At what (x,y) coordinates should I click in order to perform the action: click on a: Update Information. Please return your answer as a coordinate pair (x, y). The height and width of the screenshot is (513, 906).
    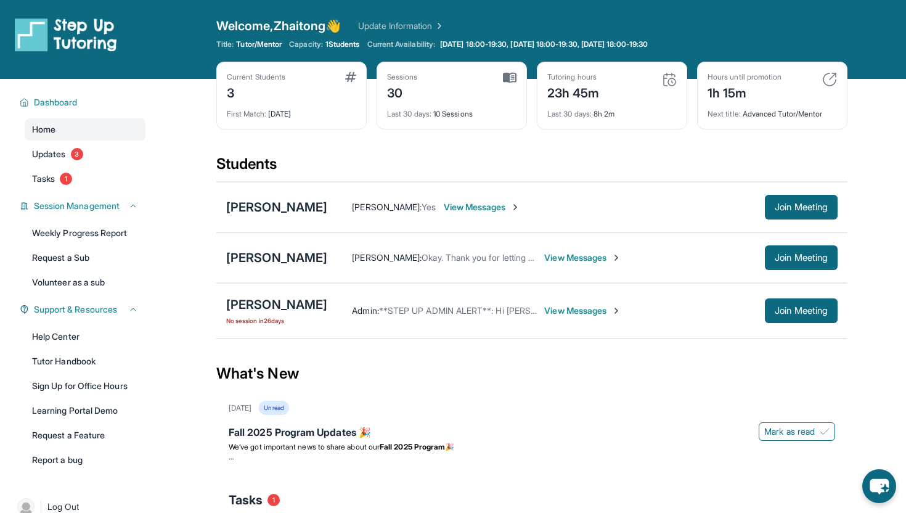
    Looking at the image, I should click on (401, 26).